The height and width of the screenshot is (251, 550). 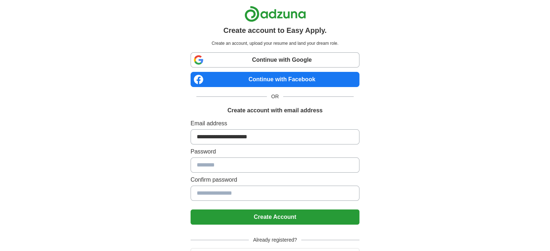 What do you see at coordinates (275, 30) in the screenshot?
I see `h1: Create account to Easy Apply.` at bounding box center [275, 30].